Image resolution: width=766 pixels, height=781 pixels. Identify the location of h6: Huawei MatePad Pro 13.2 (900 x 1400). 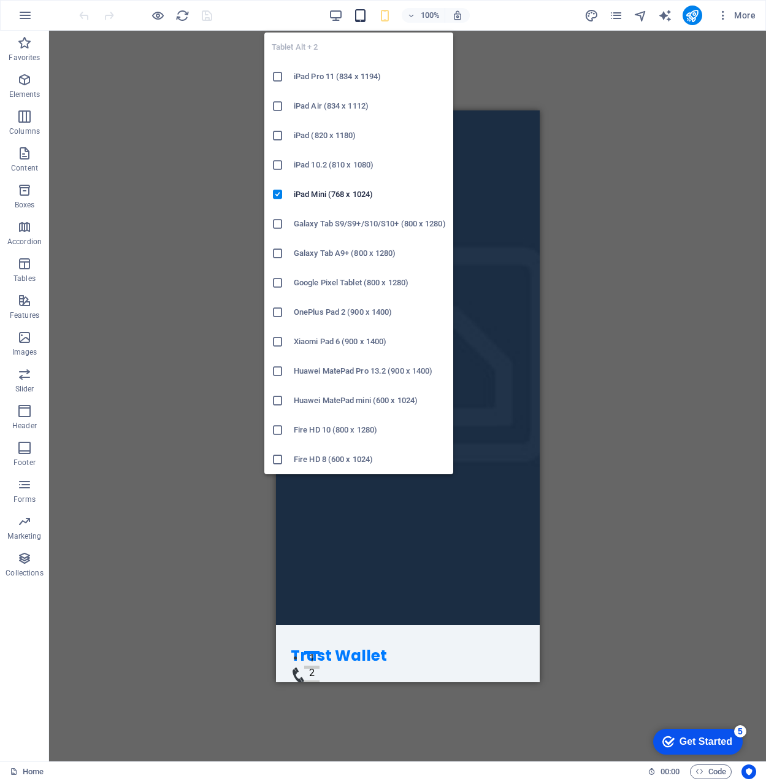
(370, 371).